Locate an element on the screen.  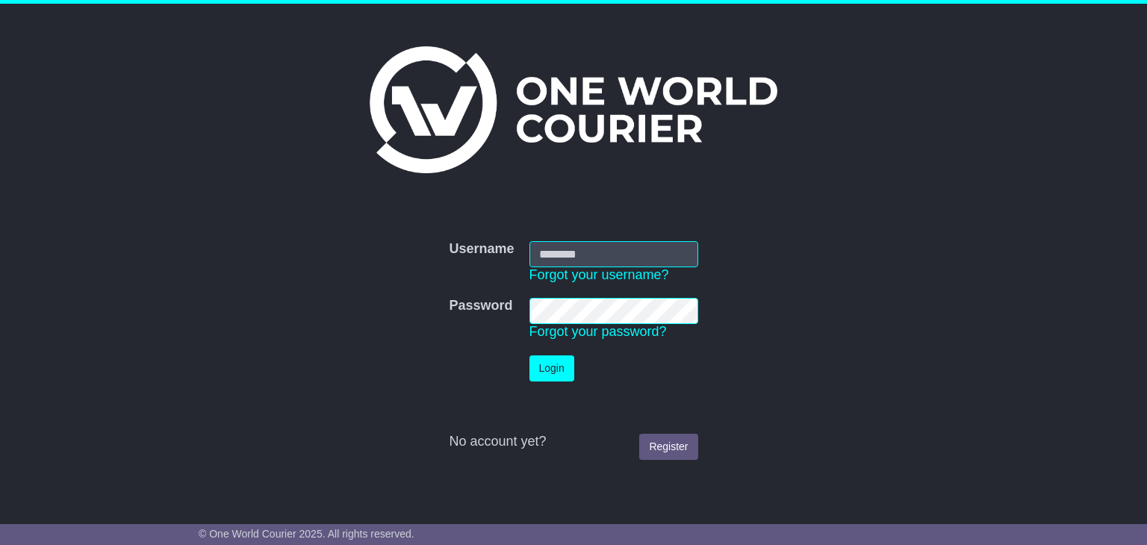
span: © One World Courier 2025. All rights reserved. is located at coordinates (306, 534).